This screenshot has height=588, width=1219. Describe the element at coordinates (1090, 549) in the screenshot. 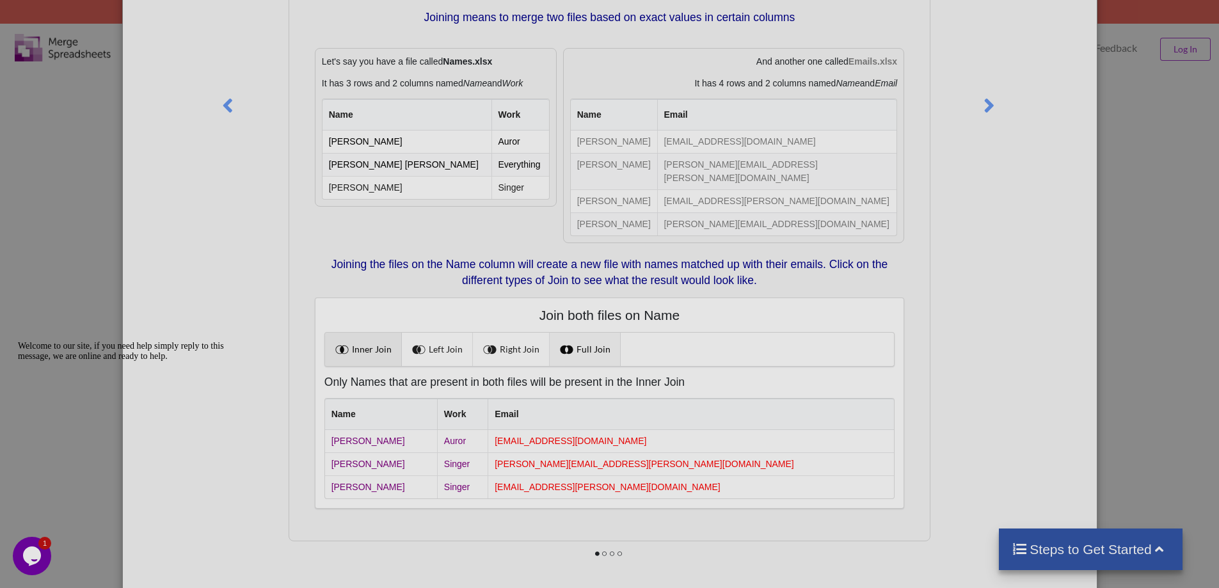

I see `h4: Steps to Get Started` at that location.